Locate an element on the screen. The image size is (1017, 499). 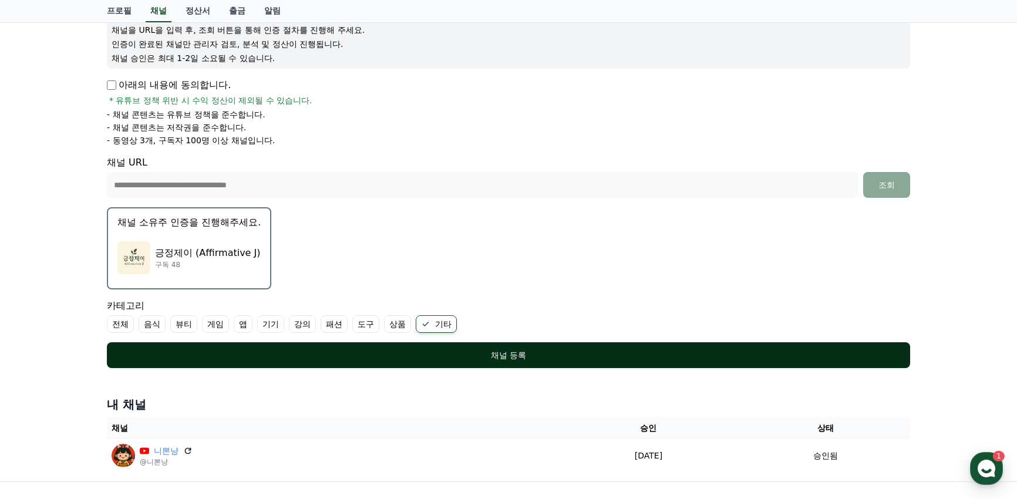
span: 설정 is located at coordinates (189, 395).